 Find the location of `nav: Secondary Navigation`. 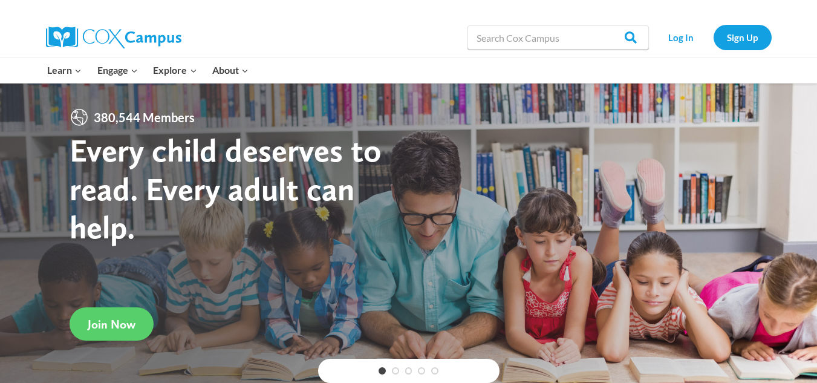

nav: Secondary Navigation is located at coordinates (713, 37).